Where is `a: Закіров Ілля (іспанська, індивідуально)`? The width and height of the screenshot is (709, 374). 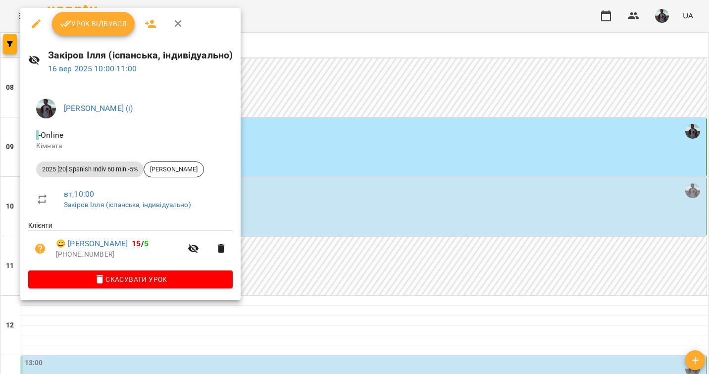
a: Закіров Ілля (іспанська, індивідуально) is located at coordinates (127, 204).